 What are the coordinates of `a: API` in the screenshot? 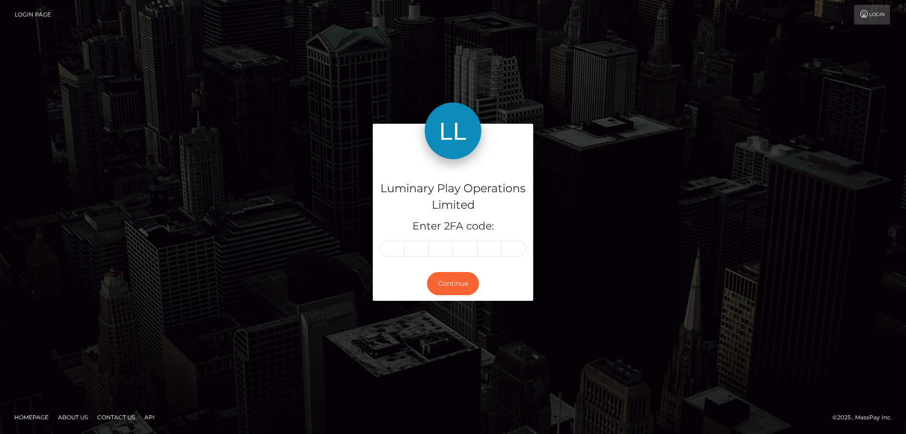 It's located at (150, 417).